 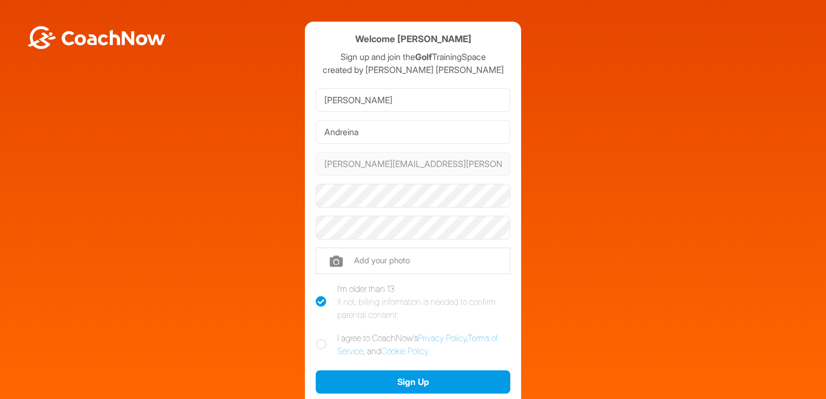 I want to click on input: Last Name, so click(x=413, y=132).